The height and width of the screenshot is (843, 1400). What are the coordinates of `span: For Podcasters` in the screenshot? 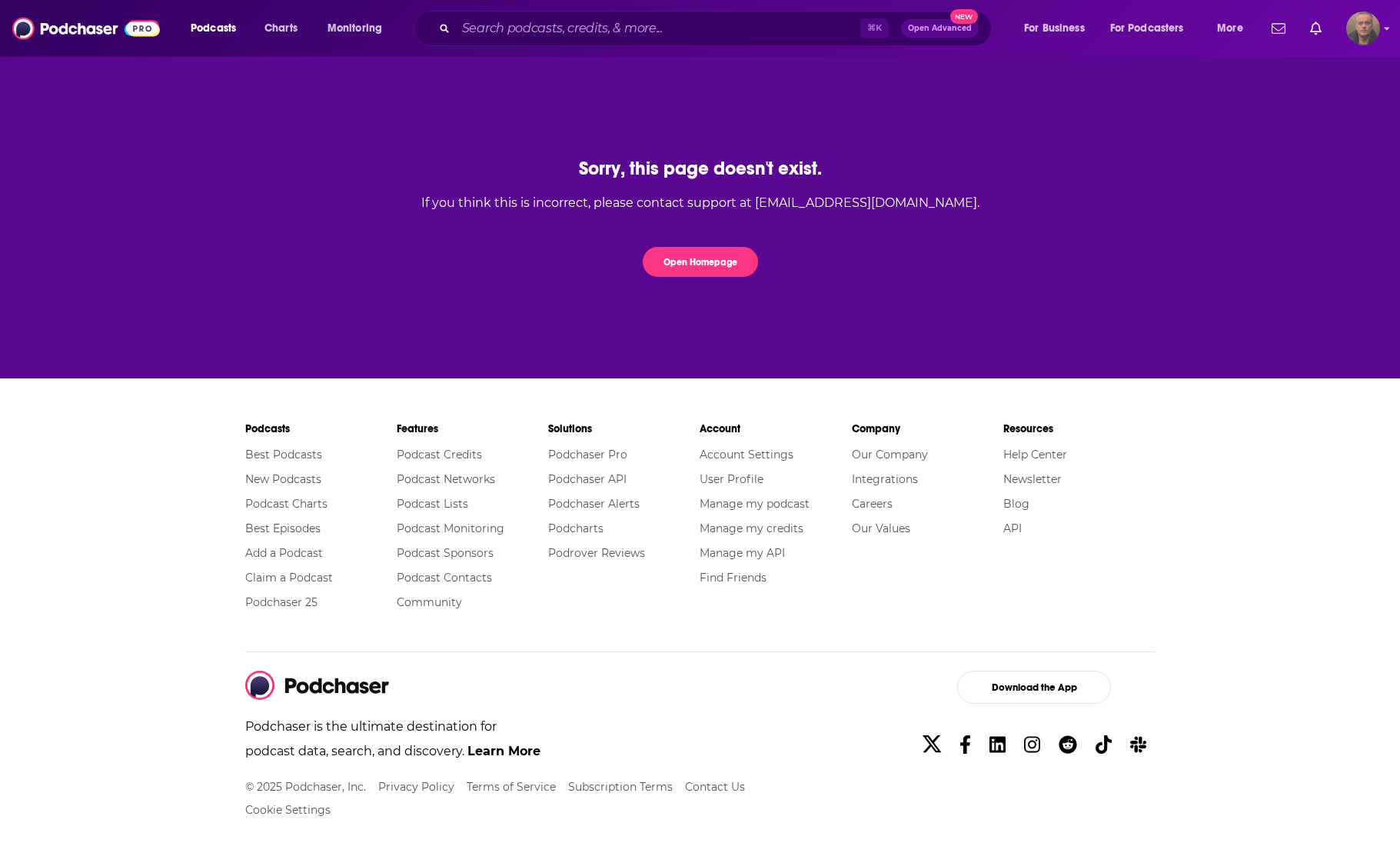 It's located at (1147, 29).